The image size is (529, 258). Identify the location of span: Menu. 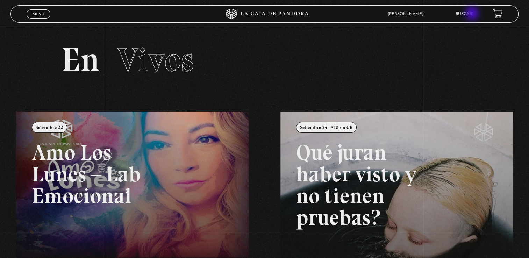
(38, 14).